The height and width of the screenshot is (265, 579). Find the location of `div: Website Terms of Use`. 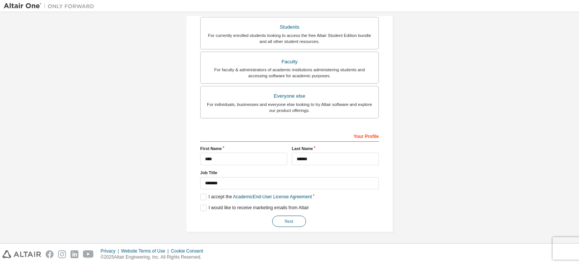

div: Website Terms of Use is located at coordinates (146, 251).